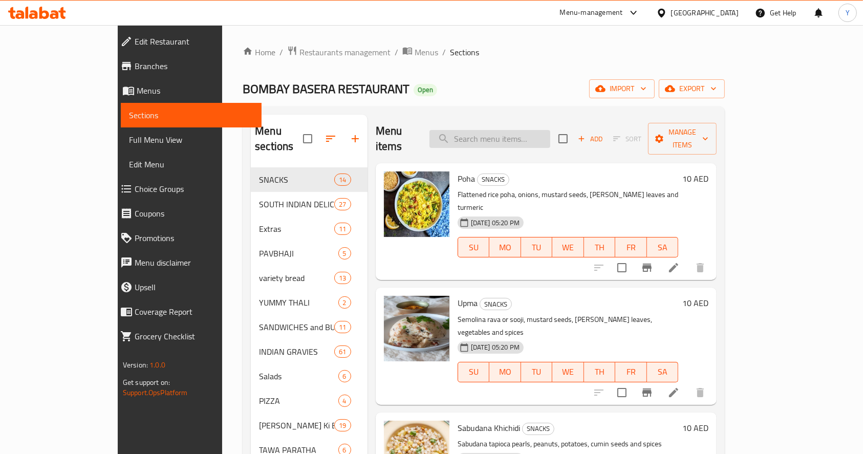  What do you see at coordinates (591, 13) in the screenshot?
I see `div: Menu-management` at bounding box center [591, 13].